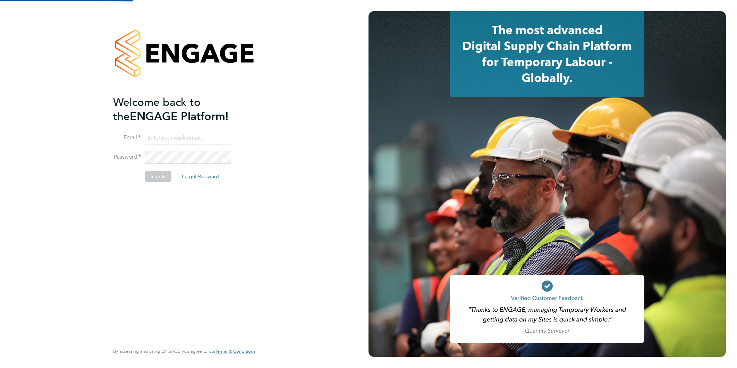 This screenshot has width=737, height=368. What do you see at coordinates (200, 176) in the screenshot?
I see `button: Forgot Password` at bounding box center [200, 176].